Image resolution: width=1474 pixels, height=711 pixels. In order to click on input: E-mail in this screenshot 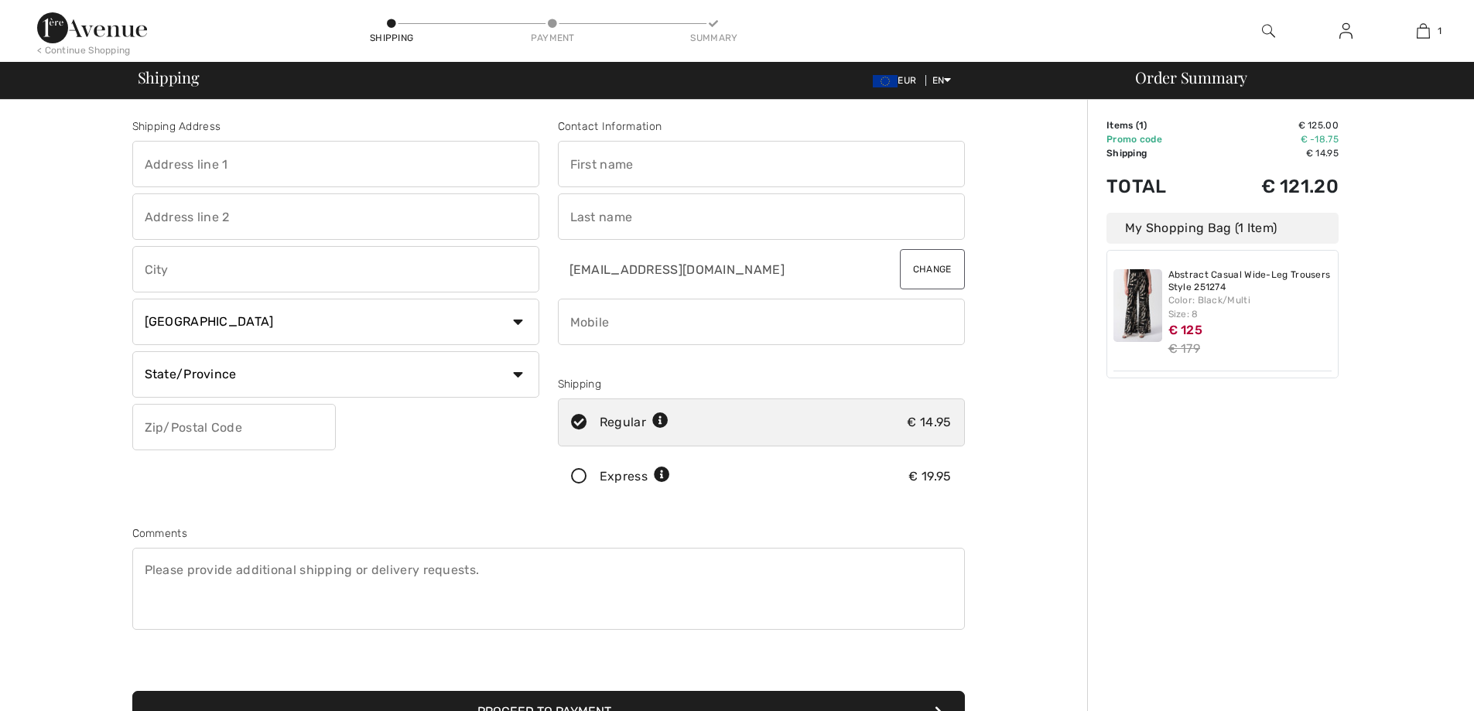, I will do `click(710, 269)`.